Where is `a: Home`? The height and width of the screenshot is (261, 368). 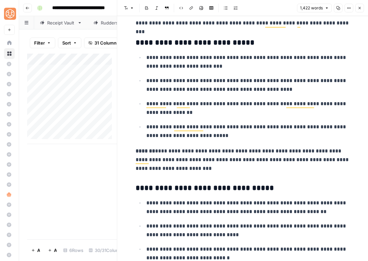 a: Home is located at coordinates (9, 43).